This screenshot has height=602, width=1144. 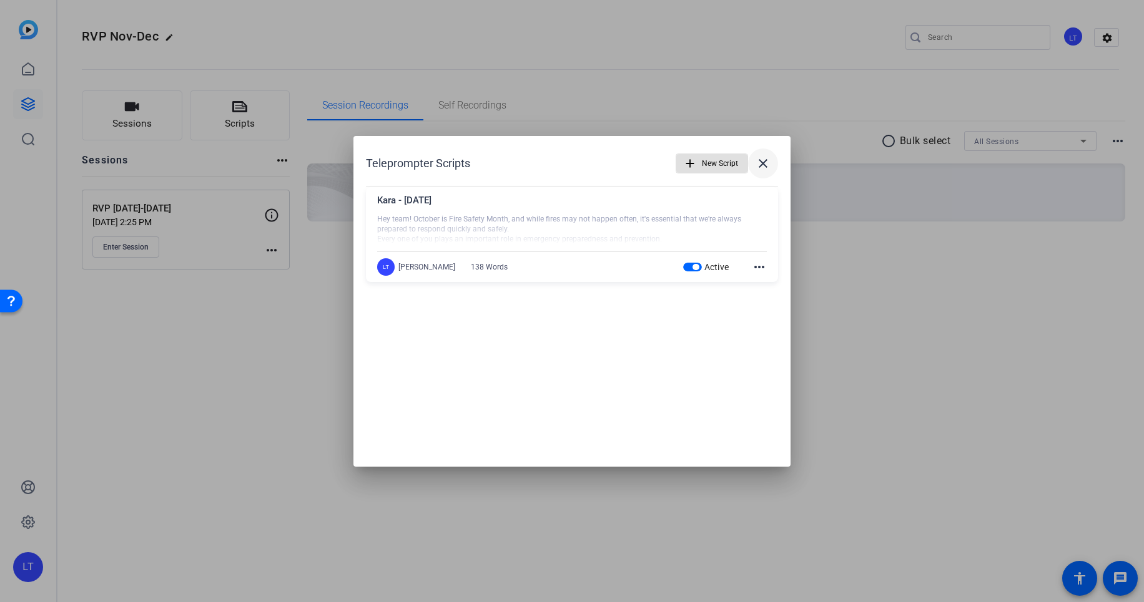 What do you see at coordinates (418, 164) in the screenshot?
I see `h1: Teleprompter Scripts` at bounding box center [418, 164].